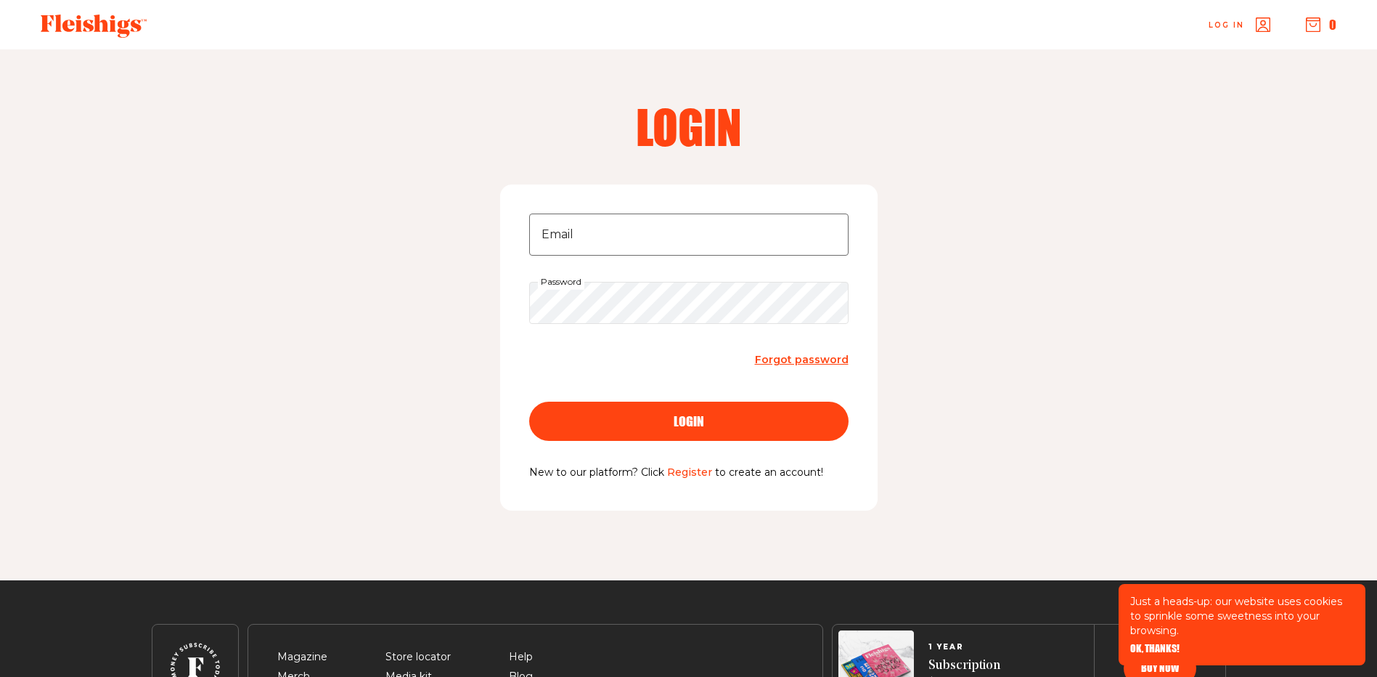  What do you see at coordinates (690, 472) in the screenshot?
I see `a: Register` at bounding box center [690, 472].